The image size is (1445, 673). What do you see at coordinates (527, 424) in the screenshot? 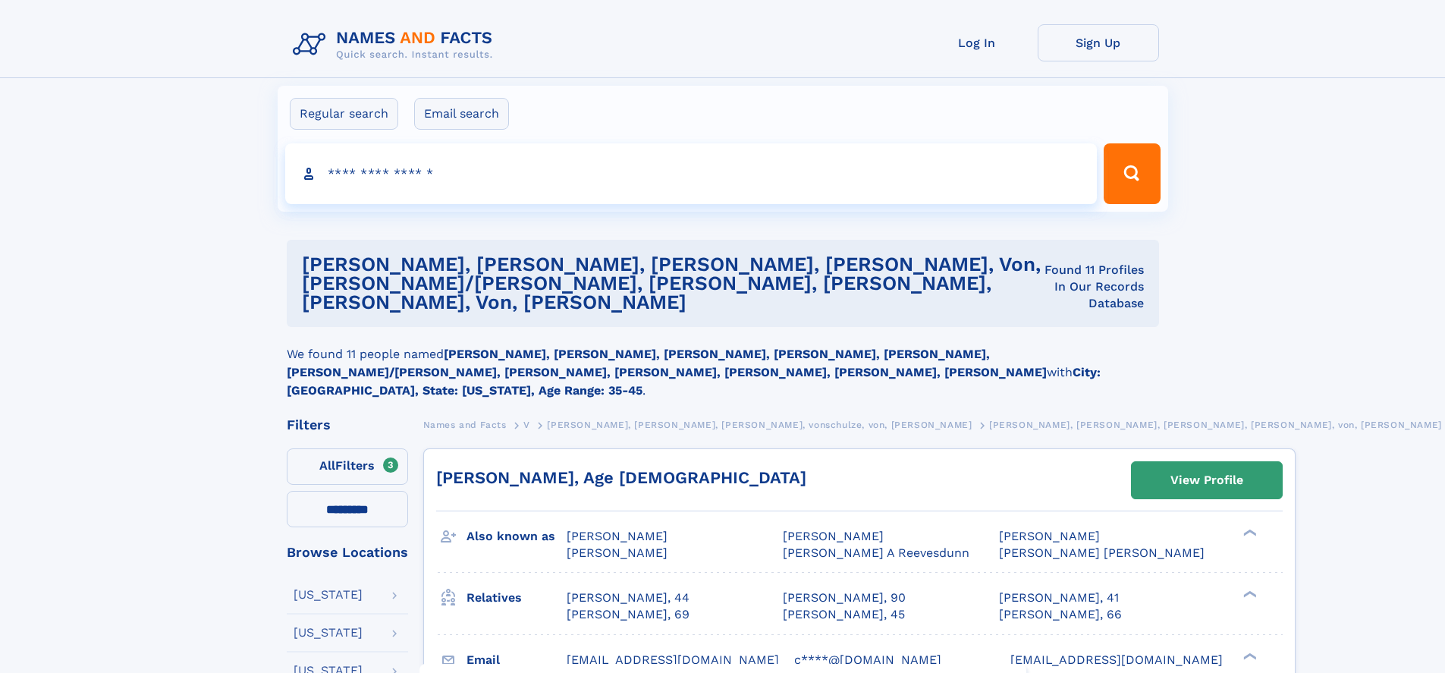
I see `a: V` at bounding box center [527, 424].